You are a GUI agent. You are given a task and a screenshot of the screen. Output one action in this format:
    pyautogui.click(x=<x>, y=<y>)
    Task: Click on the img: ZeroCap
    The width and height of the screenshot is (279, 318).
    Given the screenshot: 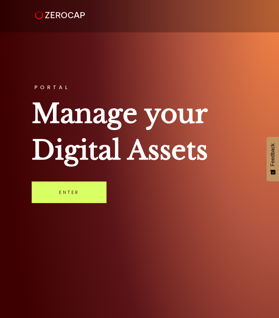 What is the action you would take?
    pyautogui.click(x=60, y=15)
    